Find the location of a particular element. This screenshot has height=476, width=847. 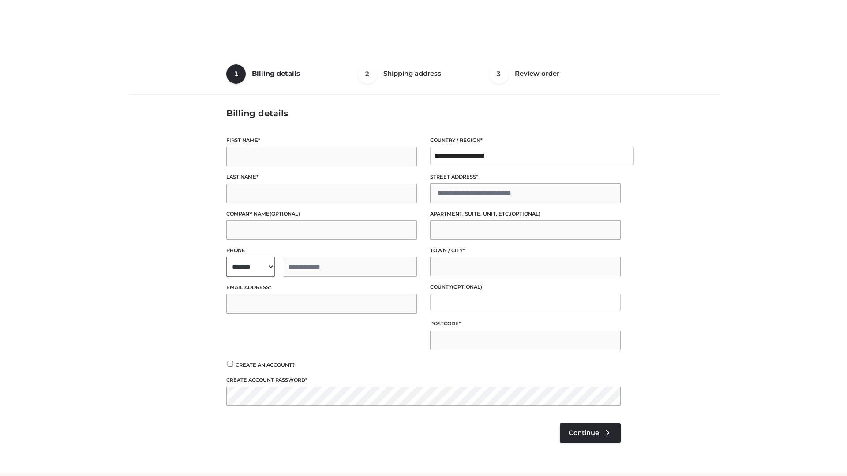

a: Continue is located at coordinates (590, 433).